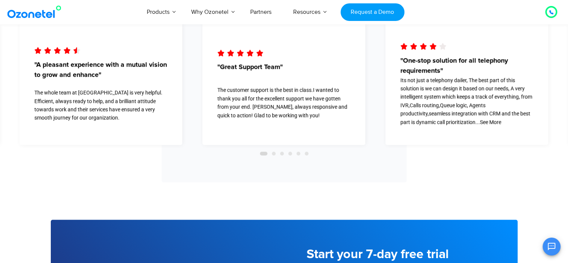 This screenshot has width=568, height=263. What do you see at coordinates (274, 154) in the screenshot?
I see `span: Go to slide 2` at bounding box center [274, 154].